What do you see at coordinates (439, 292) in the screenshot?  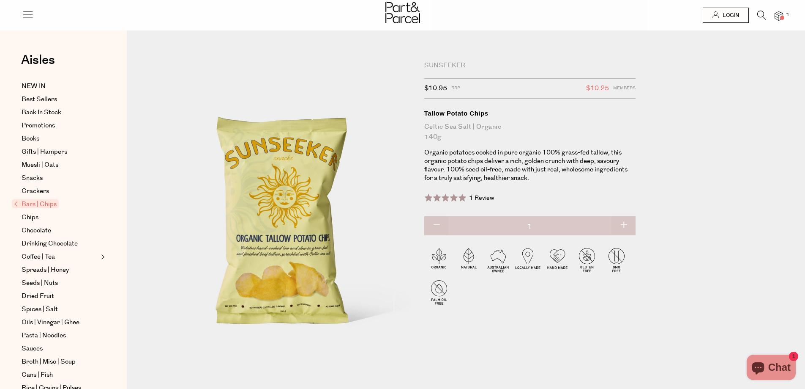 I see `img: P_P-ICONS-Live_Bec_V11_Palm_Oil_Free.svg` at bounding box center [439, 292].